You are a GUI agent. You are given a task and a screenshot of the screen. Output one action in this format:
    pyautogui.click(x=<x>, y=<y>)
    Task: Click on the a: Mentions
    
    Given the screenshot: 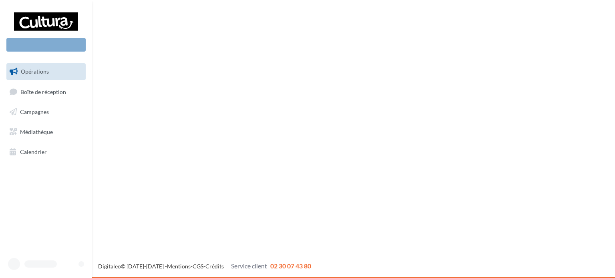 What is the action you would take?
    pyautogui.click(x=179, y=266)
    